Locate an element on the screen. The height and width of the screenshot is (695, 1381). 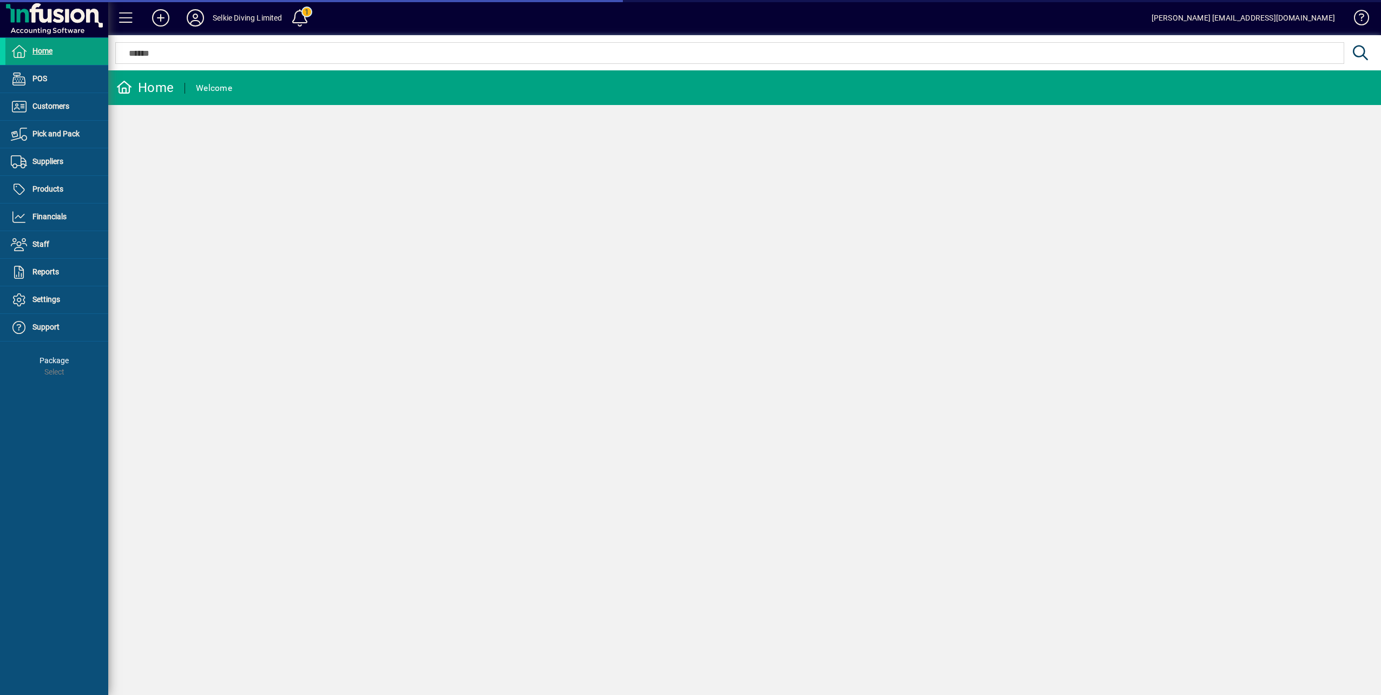
div: Selkie Diving Limited is located at coordinates (247, 18).